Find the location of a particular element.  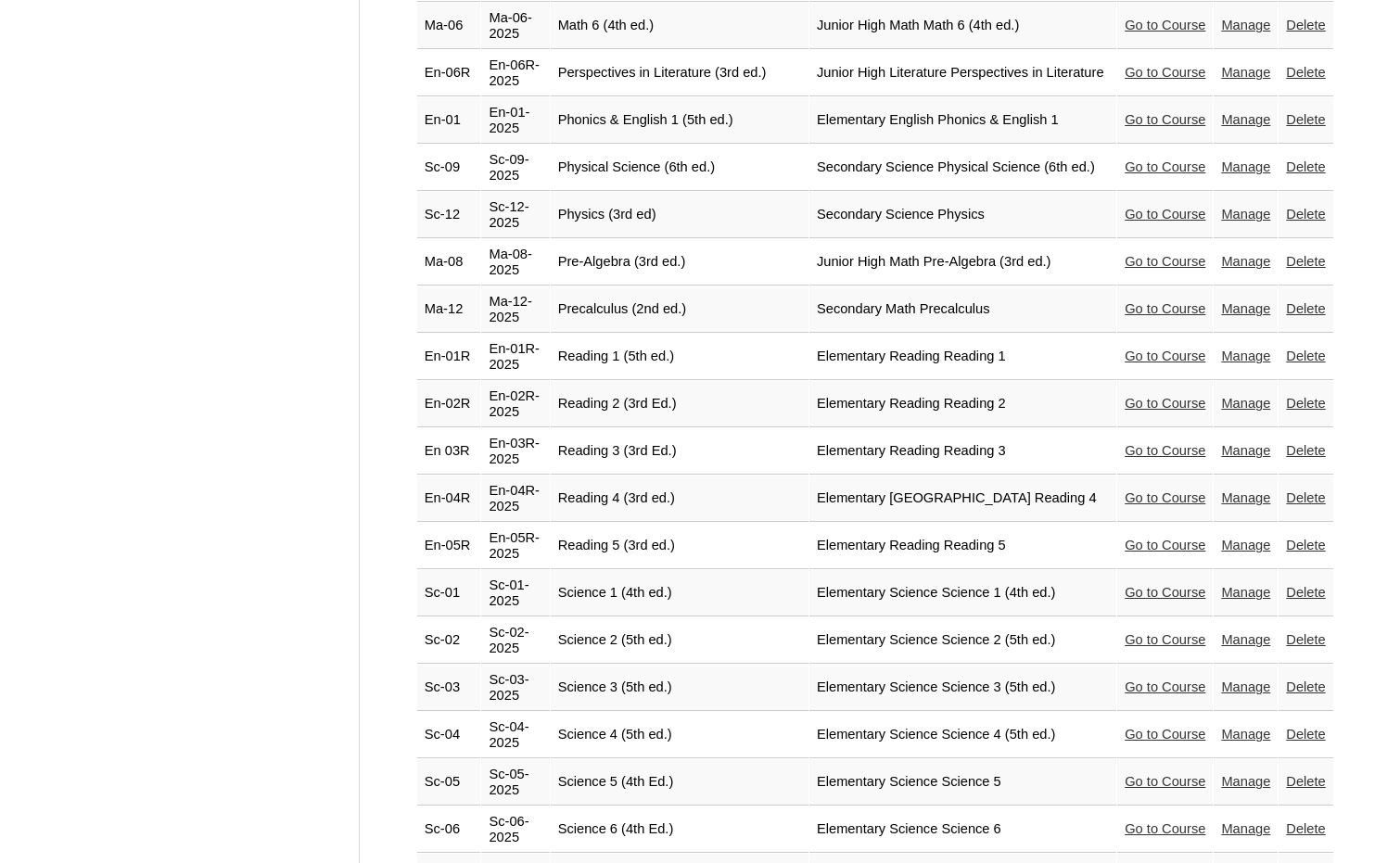

td: Elementary Science Science 5 is located at coordinates (963, 783).